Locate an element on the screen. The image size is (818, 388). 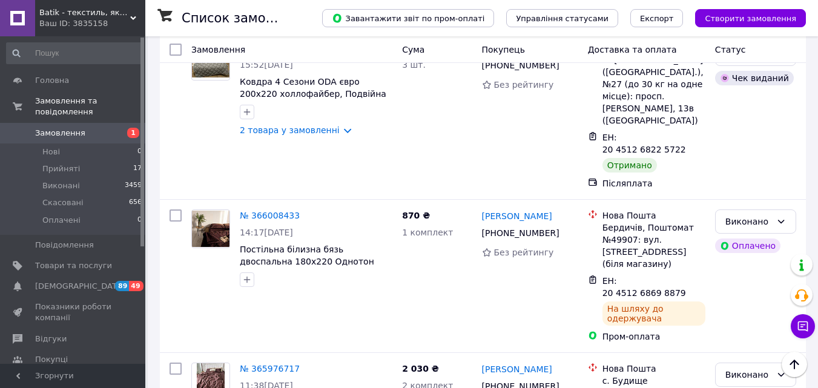
span: Прийняті is located at coordinates (61, 169).